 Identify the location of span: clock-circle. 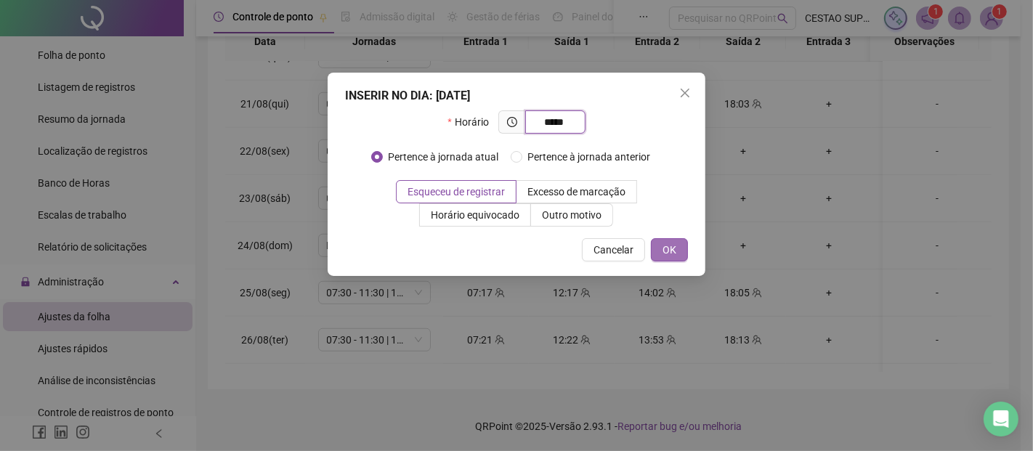
(512, 122).